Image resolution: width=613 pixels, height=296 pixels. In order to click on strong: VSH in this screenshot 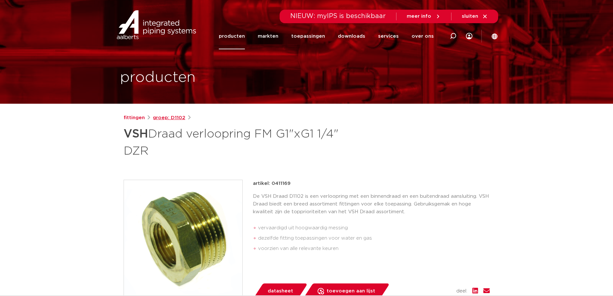, I will do `click(136, 134)`.